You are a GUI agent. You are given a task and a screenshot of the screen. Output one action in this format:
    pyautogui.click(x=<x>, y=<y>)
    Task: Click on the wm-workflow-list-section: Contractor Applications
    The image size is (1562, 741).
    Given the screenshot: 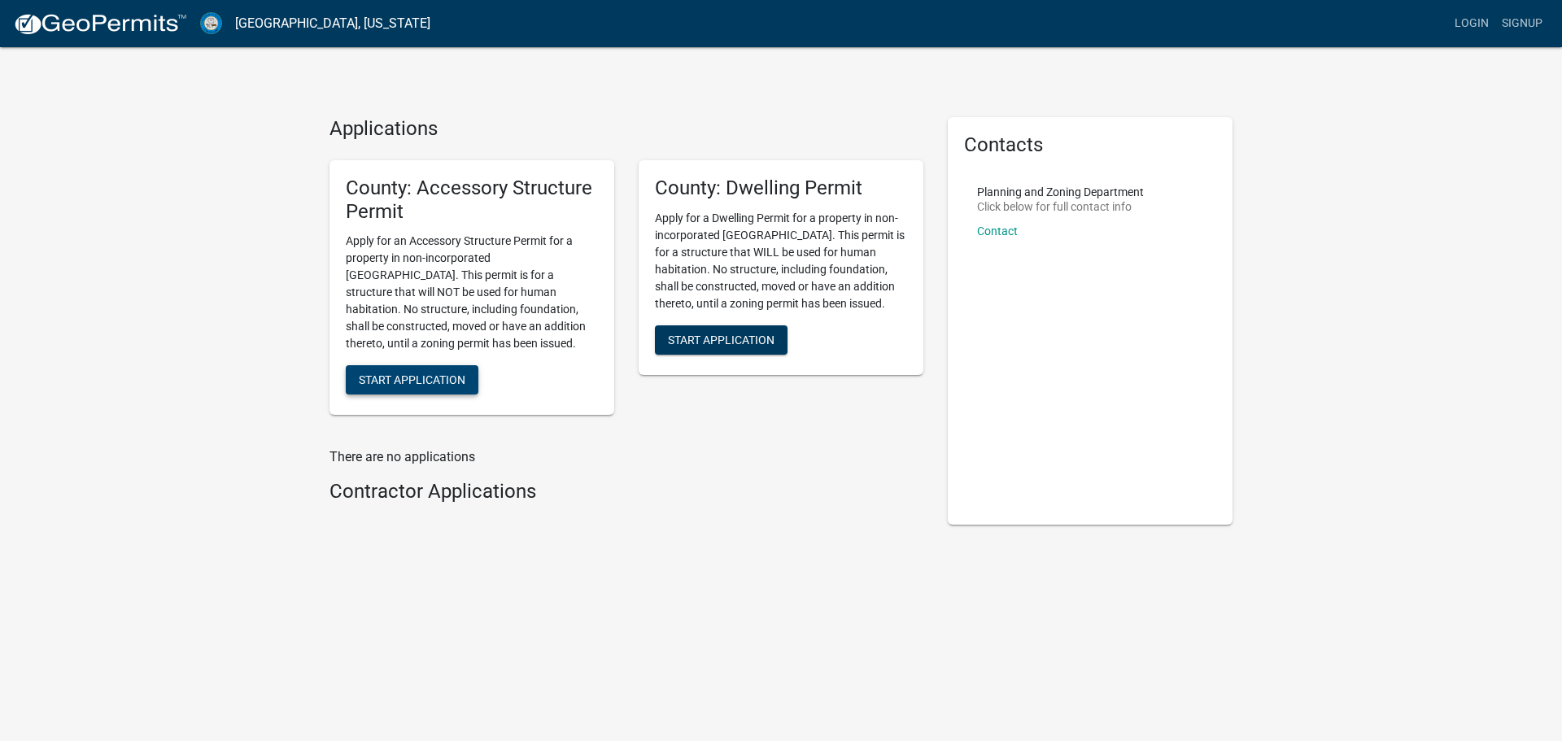 What is the action you would take?
    pyautogui.click(x=626, y=495)
    